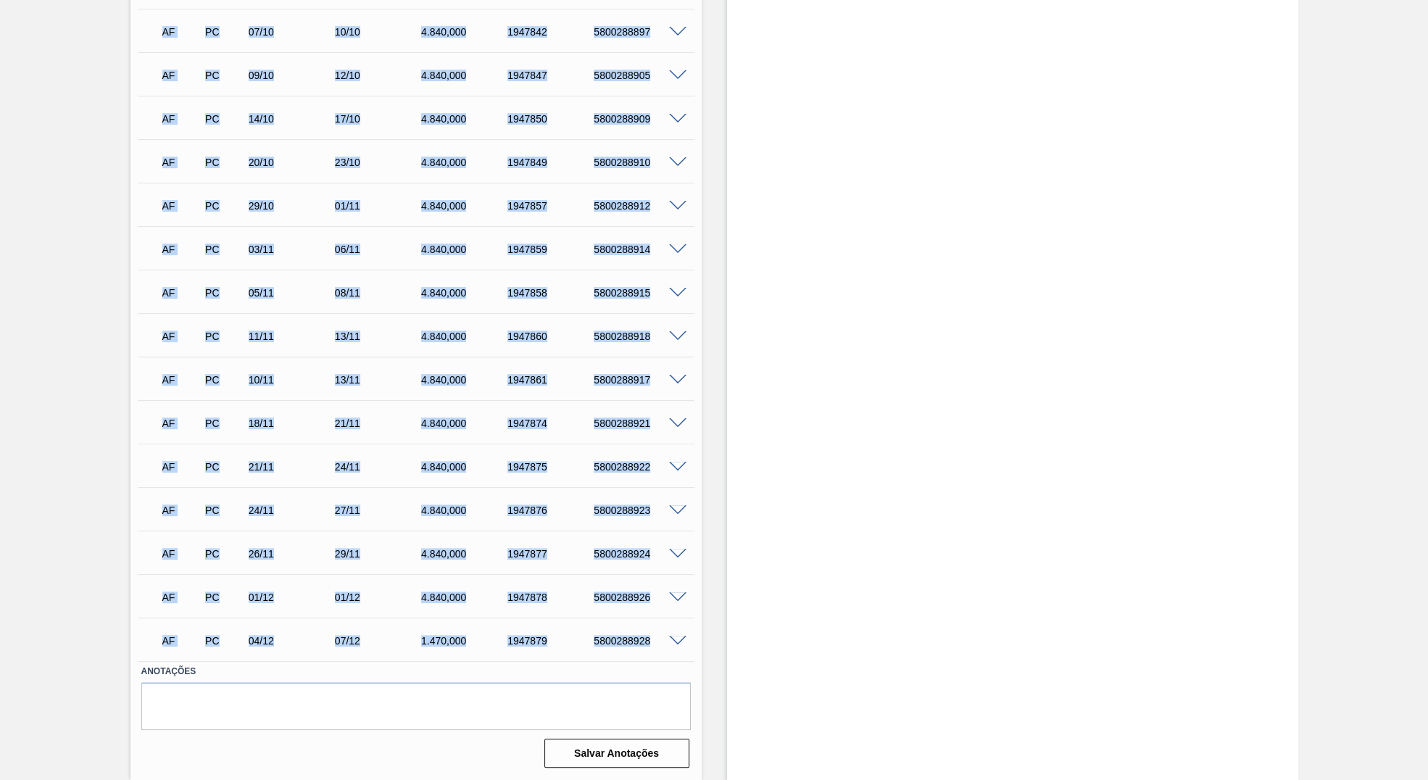  Describe the element at coordinates (380, 554) in the screenshot. I see `div: 29/11/2025` at that location.